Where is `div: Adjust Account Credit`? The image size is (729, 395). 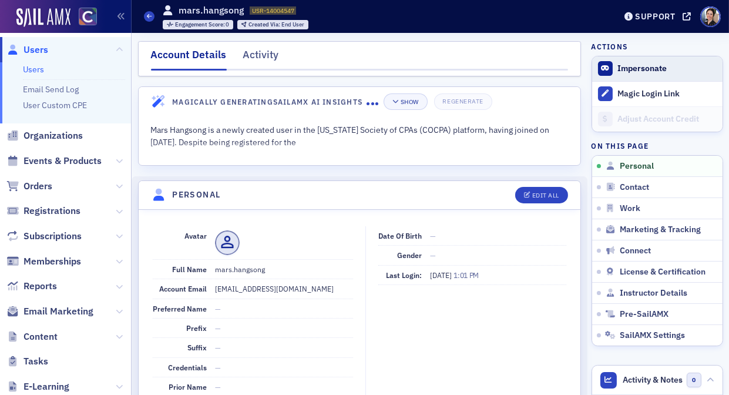
div: Adjust Account Credit is located at coordinates (667, 119).